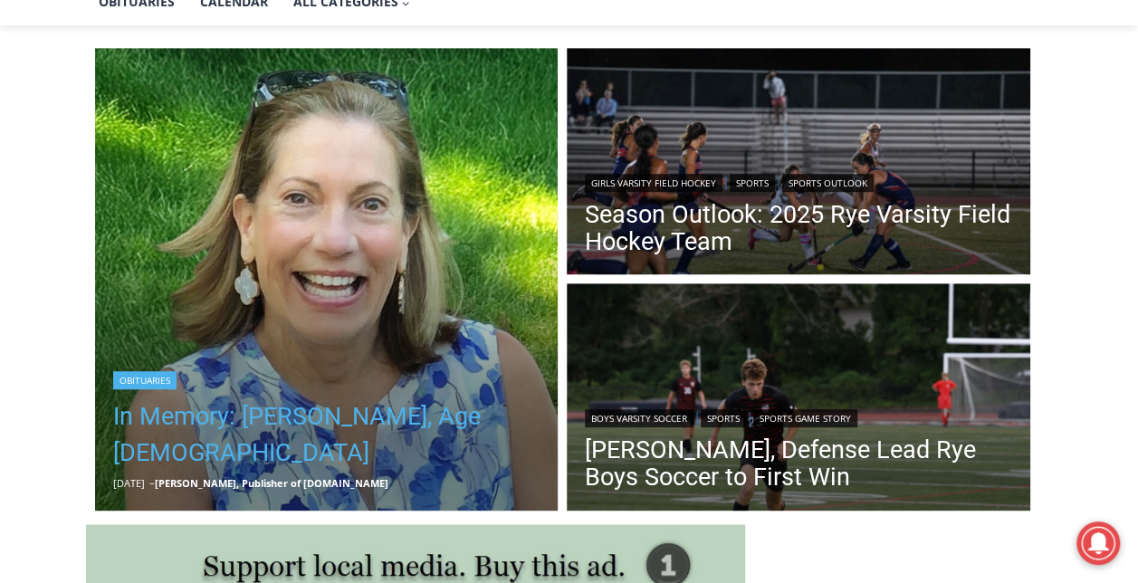 The width and height of the screenshot is (1138, 583). Describe the element at coordinates (799, 228) in the screenshot. I see `a: Season Outlook: 2025 Rye Varsity Field Hockey Team` at that location.